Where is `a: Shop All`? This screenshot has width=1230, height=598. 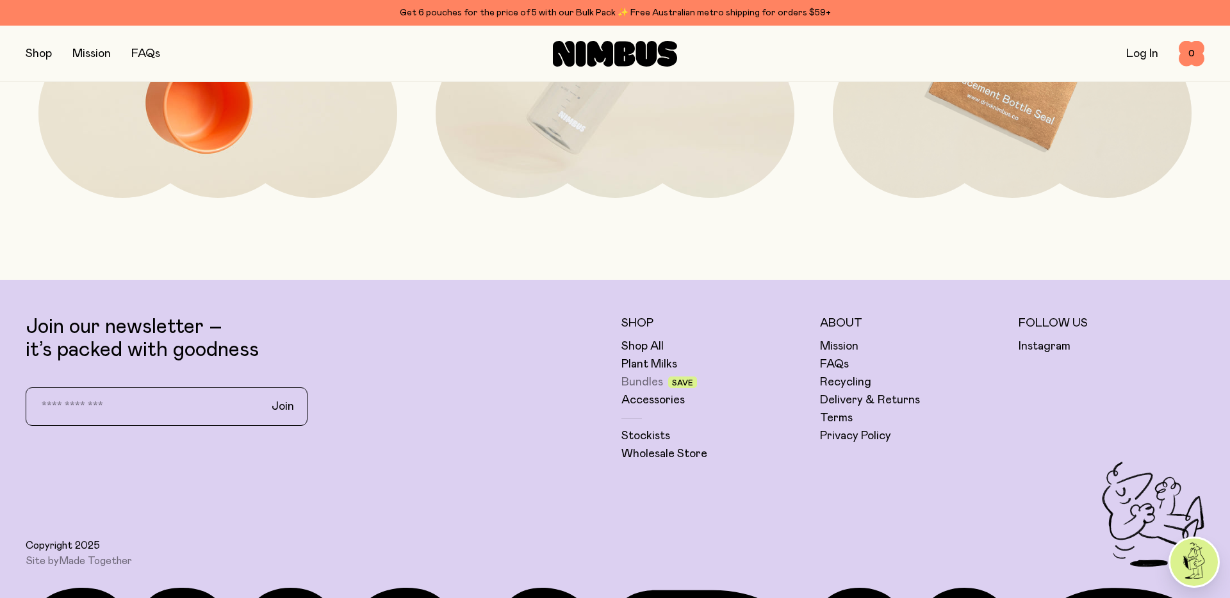 a: Shop All is located at coordinates (642, 346).